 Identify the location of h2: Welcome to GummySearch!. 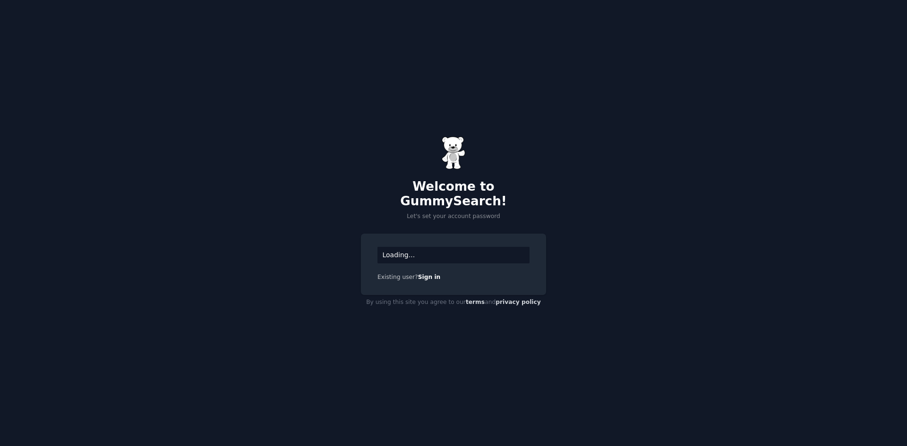
(453, 194).